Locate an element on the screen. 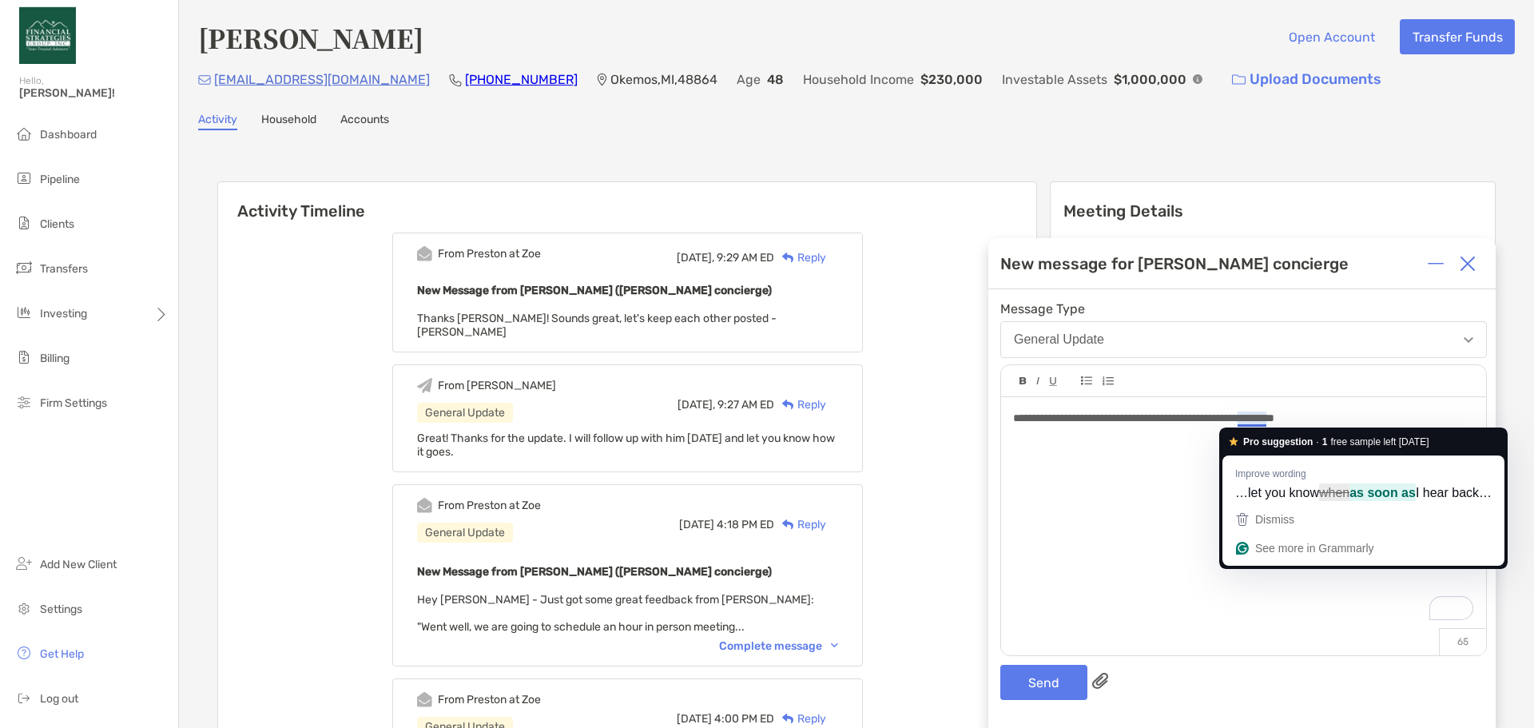 The height and width of the screenshot is (728, 1534). img: add_new_client icon is located at coordinates (24, 563).